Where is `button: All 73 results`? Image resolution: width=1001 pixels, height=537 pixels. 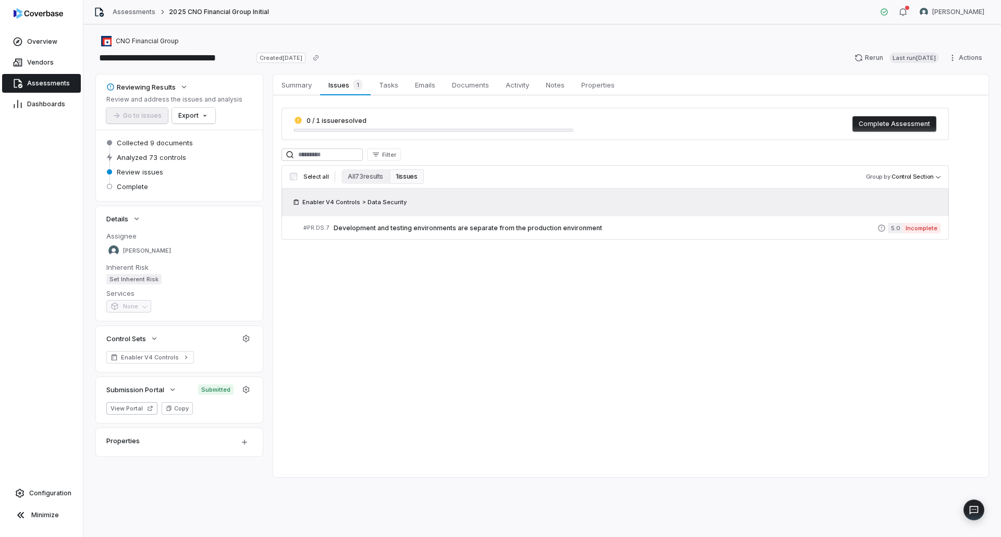
button: All 73 results is located at coordinates (365, 177).